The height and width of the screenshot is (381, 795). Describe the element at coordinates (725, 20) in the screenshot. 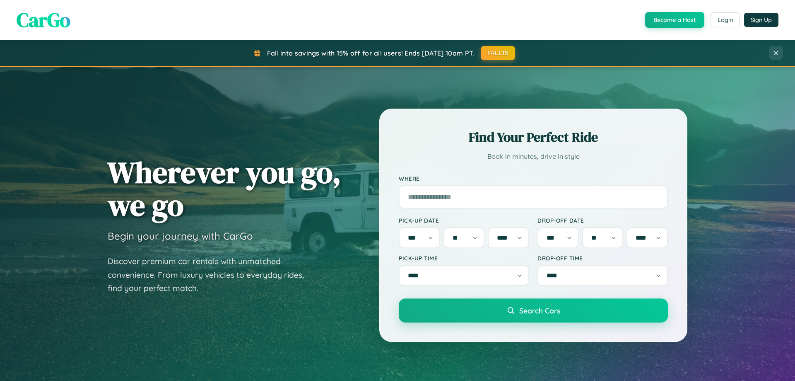

I see `button: Login` at that location.